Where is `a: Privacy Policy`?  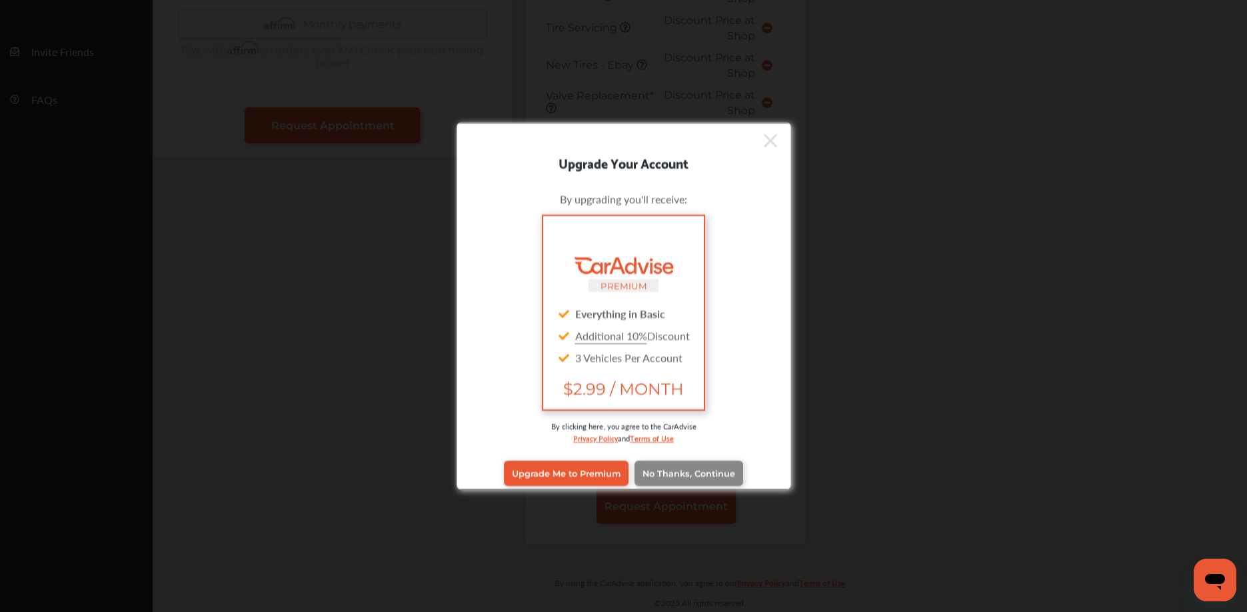
a: Privacy Policy is located at coordinates (595, 437).